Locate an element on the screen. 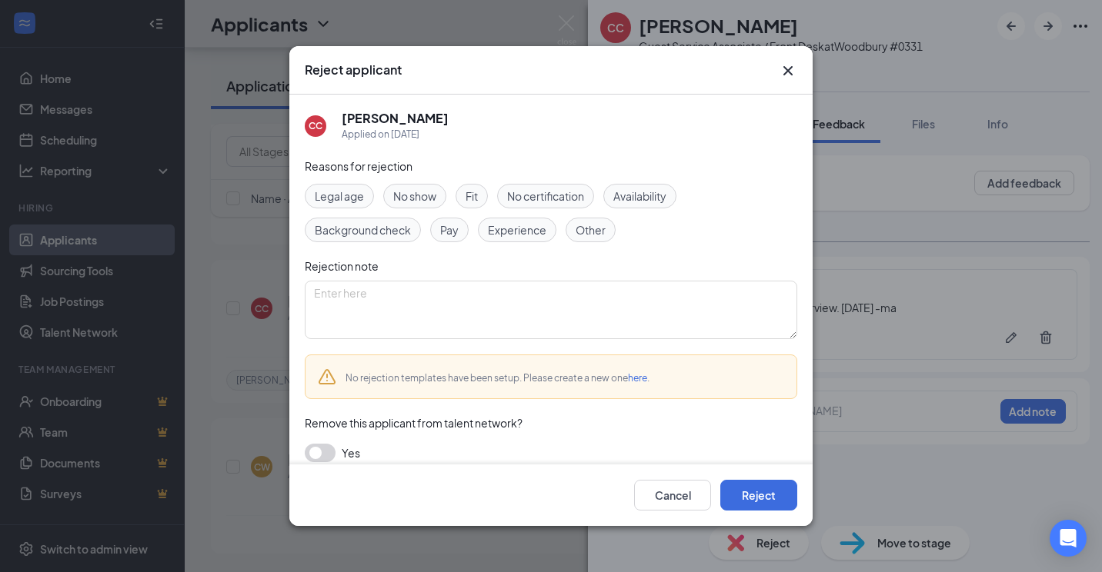 The height and width of the screenshot is (572, 1102). span: No rejection templates have been setup. Please create a new one . is located at coordinates (497, 378).